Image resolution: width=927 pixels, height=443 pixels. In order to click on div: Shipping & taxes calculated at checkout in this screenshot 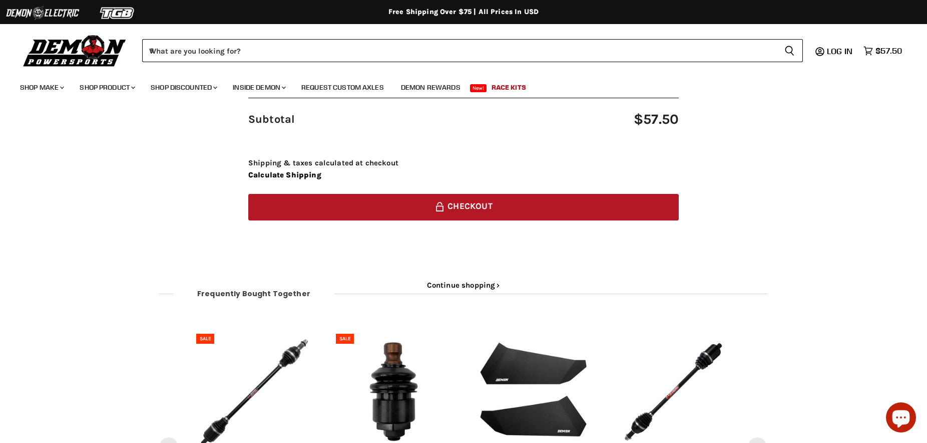, I will do `click(464, 169)`.